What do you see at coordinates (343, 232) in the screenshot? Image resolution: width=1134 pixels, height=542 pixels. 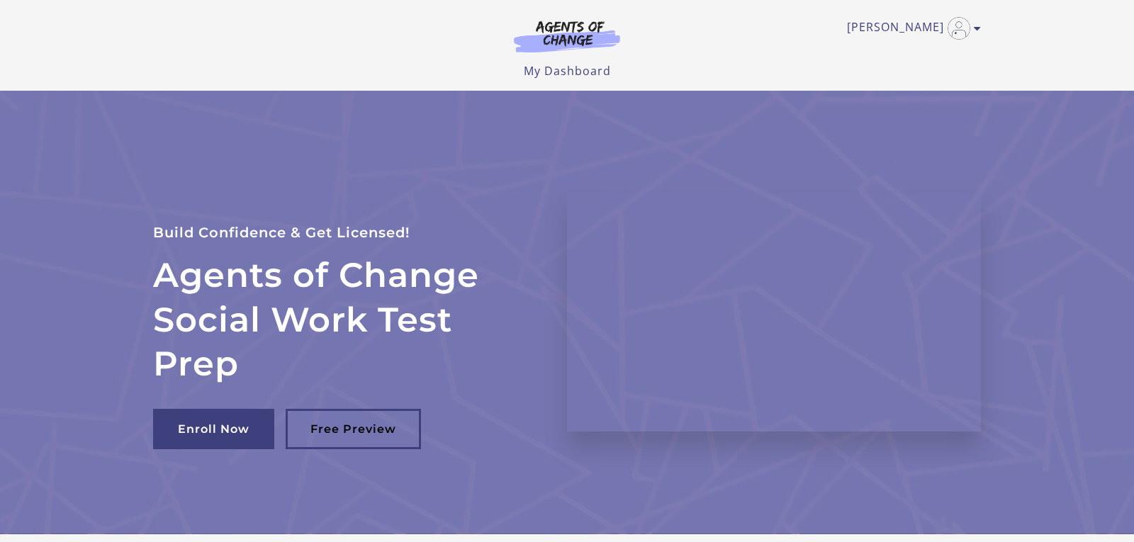 I see `p: Build Confidence & Get Licensed!` at bounding box center [343, 232].